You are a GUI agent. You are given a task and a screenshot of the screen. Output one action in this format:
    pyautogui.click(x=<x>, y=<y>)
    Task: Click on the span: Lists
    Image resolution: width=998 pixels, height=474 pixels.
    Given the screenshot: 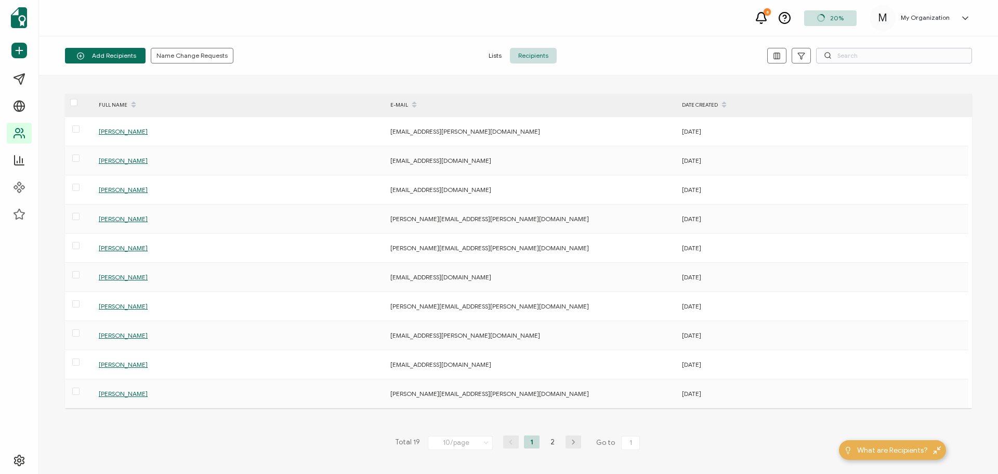 What is the action you would take?
    pyautogui.click(x=495, y=56)
    